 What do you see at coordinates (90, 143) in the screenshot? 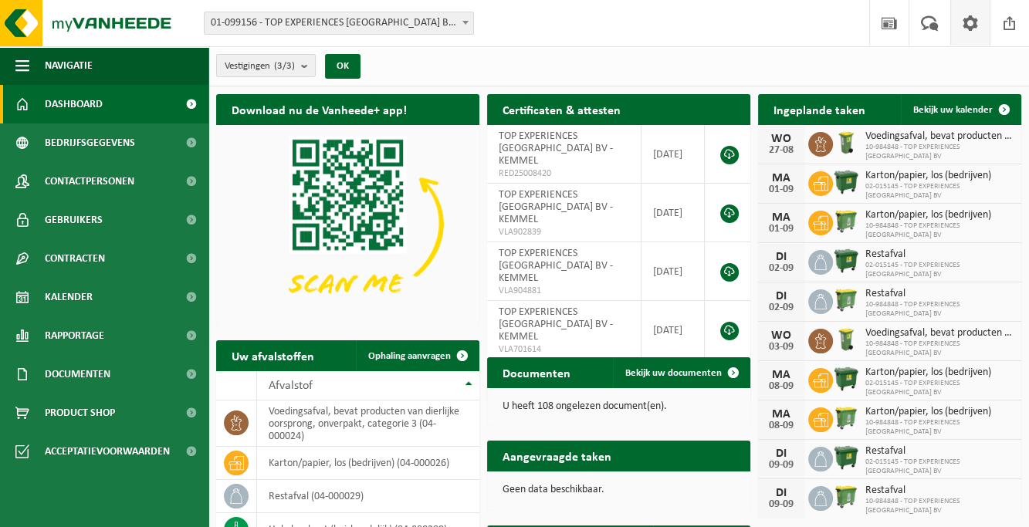
I see `span: Bedrijfsgegevens` at bounding box center [90, 143].